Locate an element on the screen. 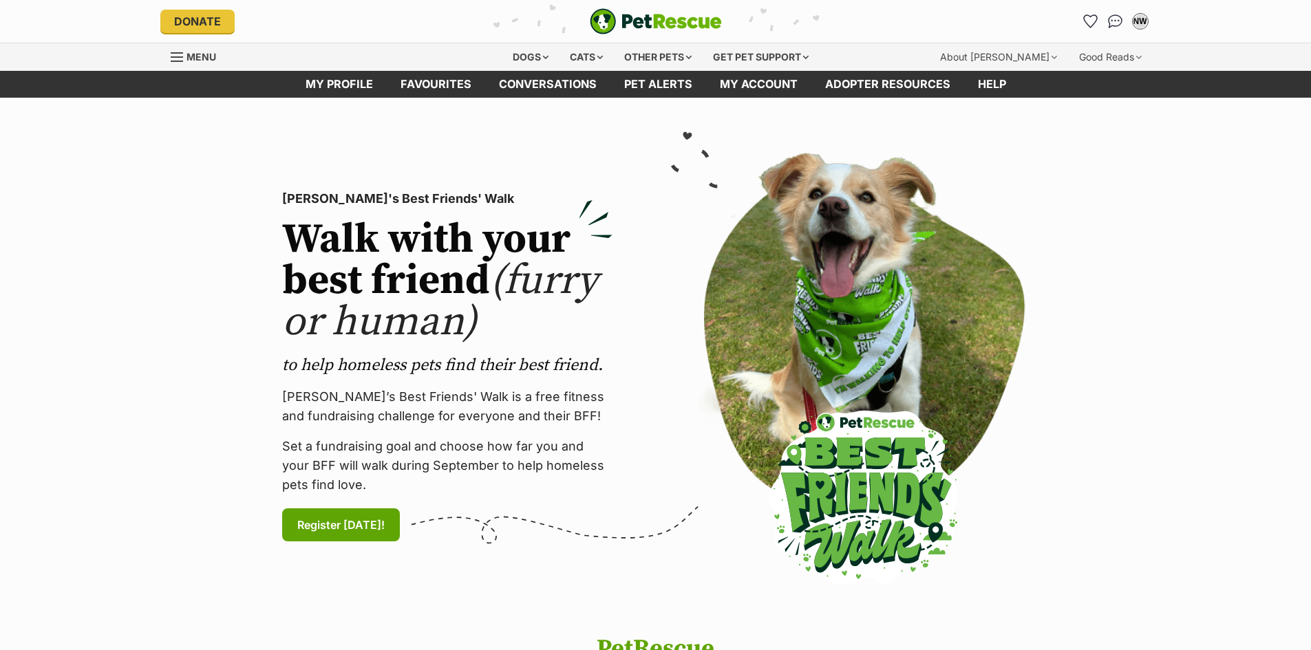  div: NW is located at coordinates (1140, 21).